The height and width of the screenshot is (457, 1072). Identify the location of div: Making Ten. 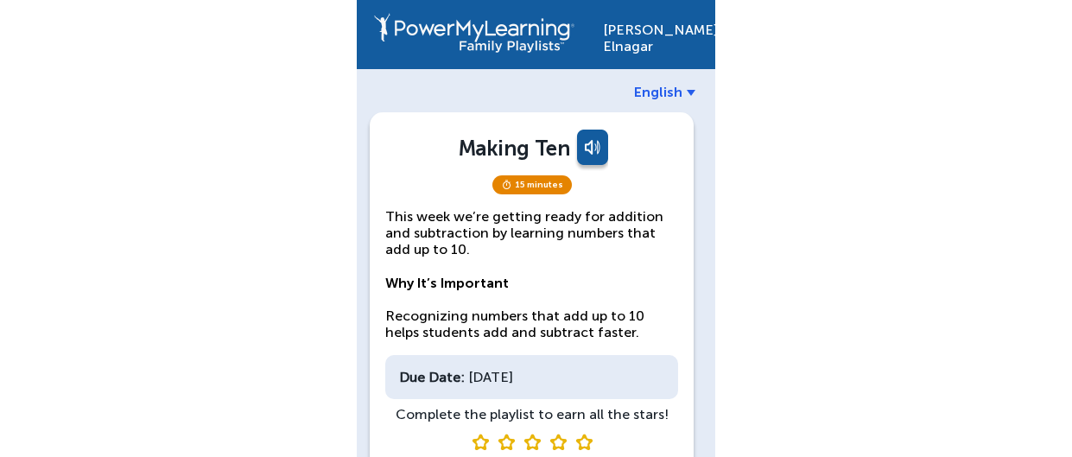
(514, 148).